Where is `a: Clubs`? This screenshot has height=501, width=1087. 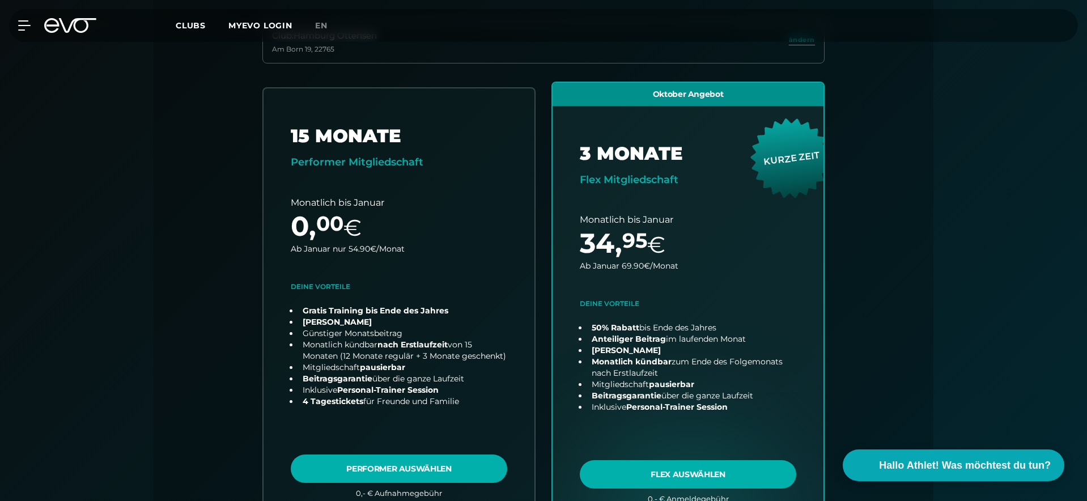 a: Clubs is located at coordinates (202, 25).